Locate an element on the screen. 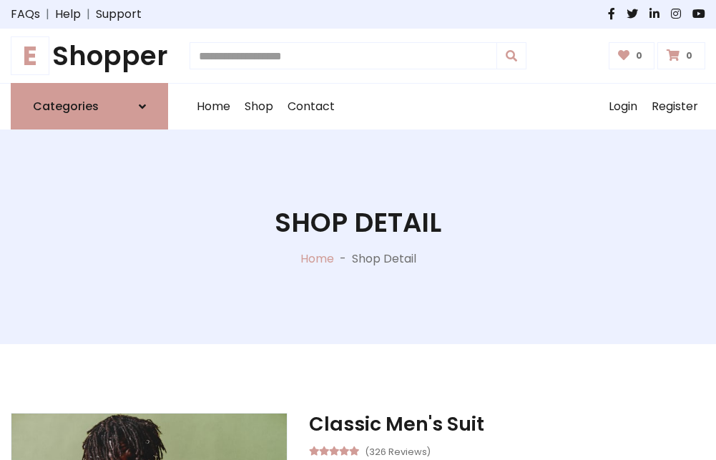 The image size is (716, 460). p: Shop Detail is located at coordinates (384, 259).